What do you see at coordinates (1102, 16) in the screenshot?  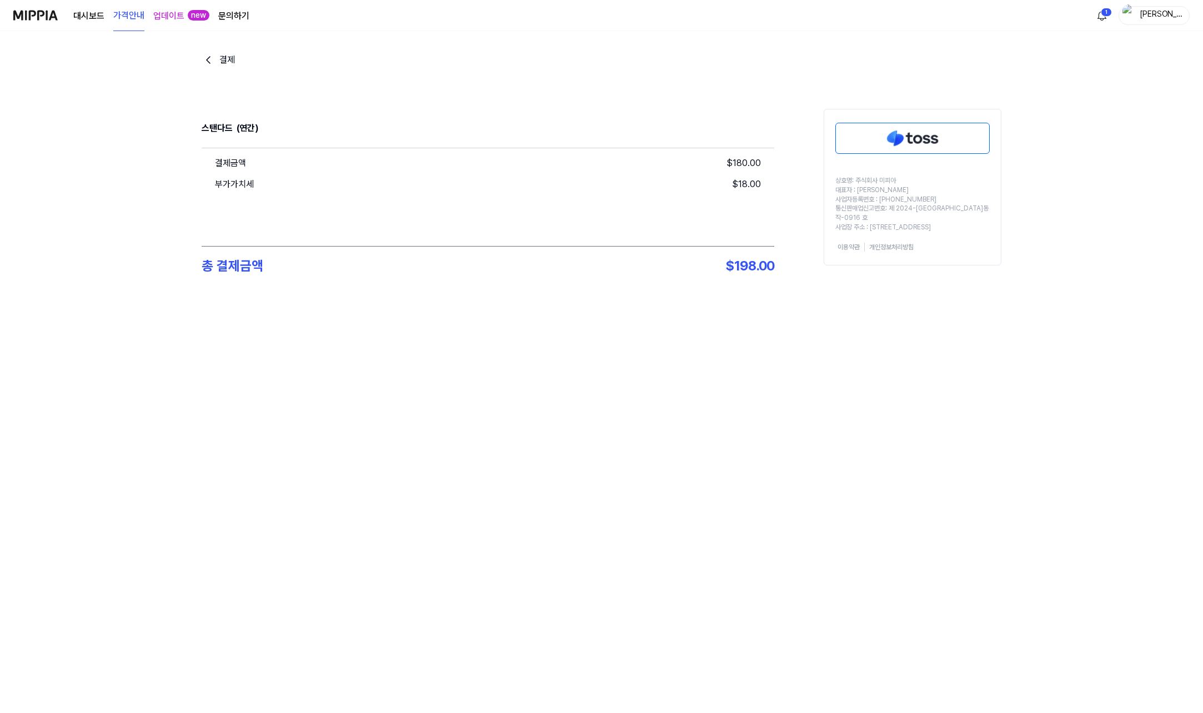 I see `button: 알림1` at bounding box center [1102, 16].